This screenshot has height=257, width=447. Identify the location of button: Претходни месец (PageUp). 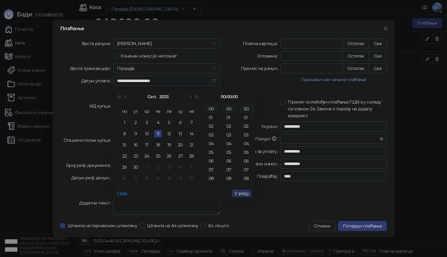
(126, 97).